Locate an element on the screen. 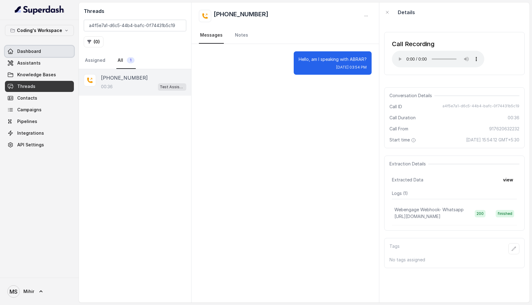 Image resolution: width=532 pixels, height=305 pixels. span: Assistants is located at coordinates (29, 63).